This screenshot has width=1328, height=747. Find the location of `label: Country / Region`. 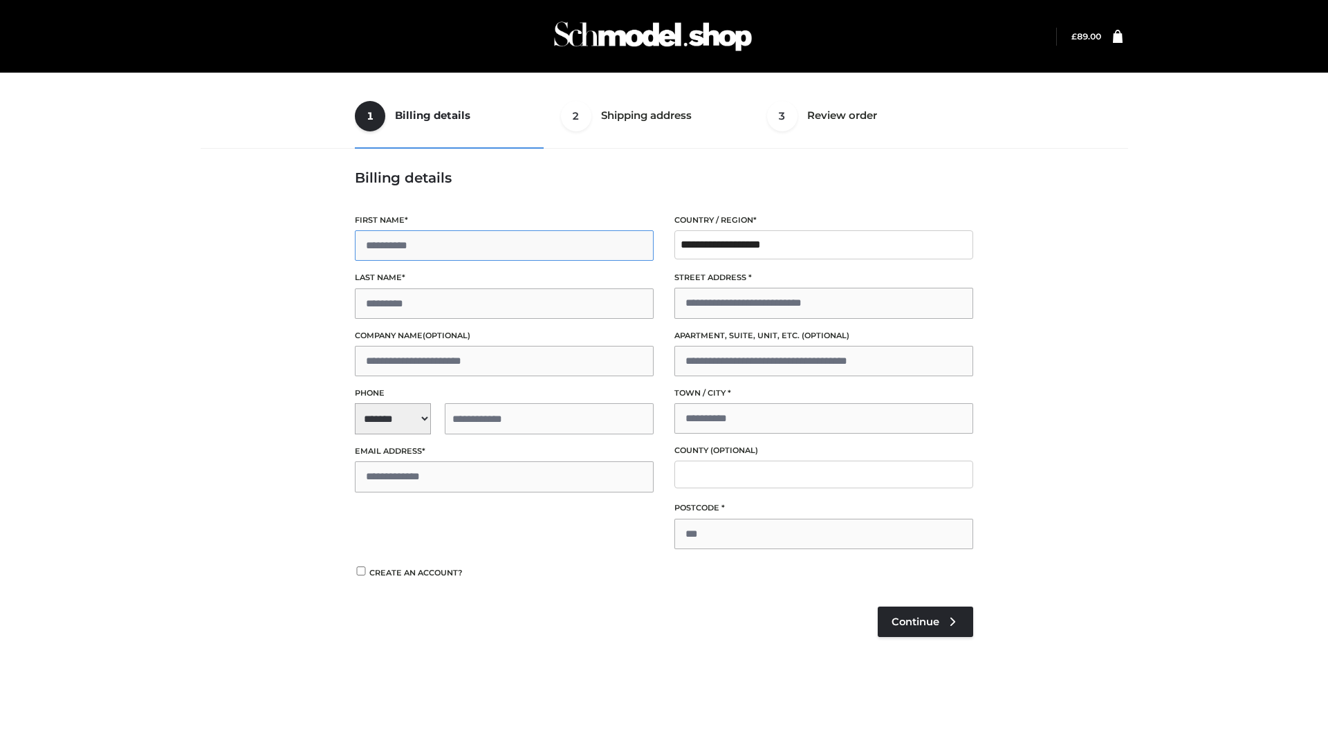

label: Country / Region is located at coordinates (824, 220).